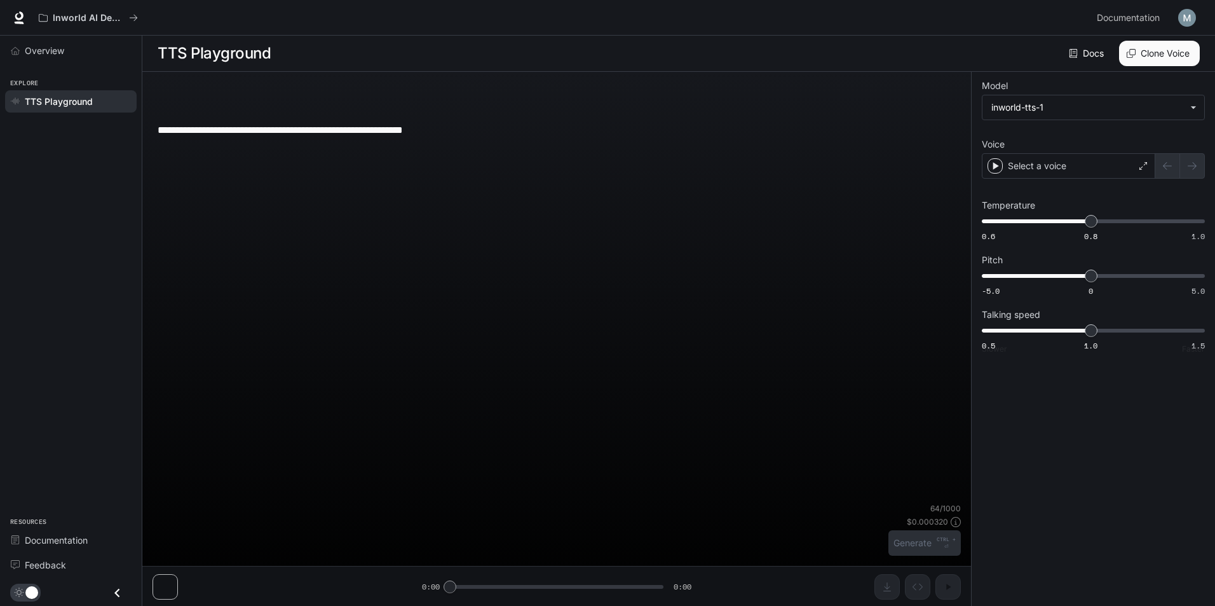 This screenshot has height=606, width=1215. What do you see at coordinates (991, 291) in the screenshot?
I see `span: -5.0` at bounding box center [991, 291].